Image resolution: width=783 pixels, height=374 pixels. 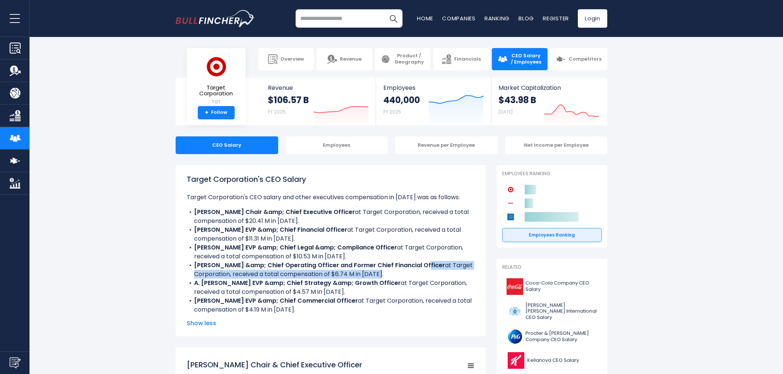 What do you see at coordinates (552, 267) in the screenshot?
I see `p: Related` at bounding box center [552, 267].